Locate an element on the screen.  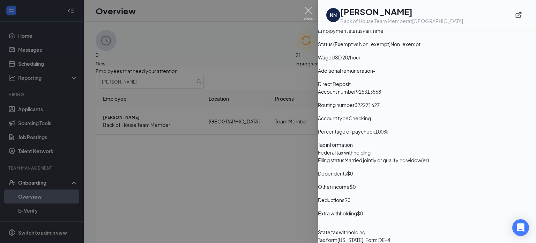
span: Tax information is located at coordinates (427, 145).